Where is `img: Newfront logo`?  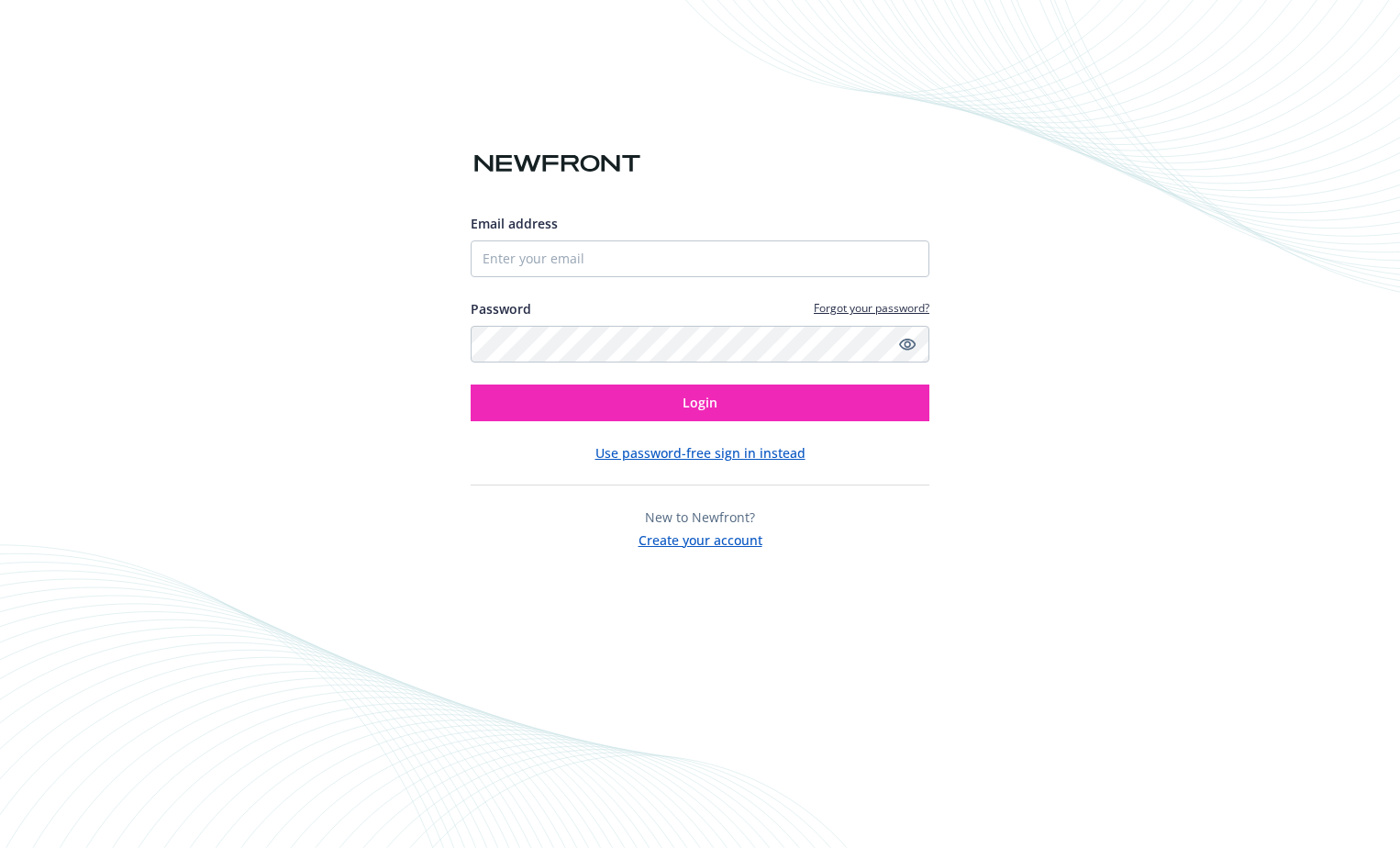
img: Newfront logo is located at coordinates (557, 163).